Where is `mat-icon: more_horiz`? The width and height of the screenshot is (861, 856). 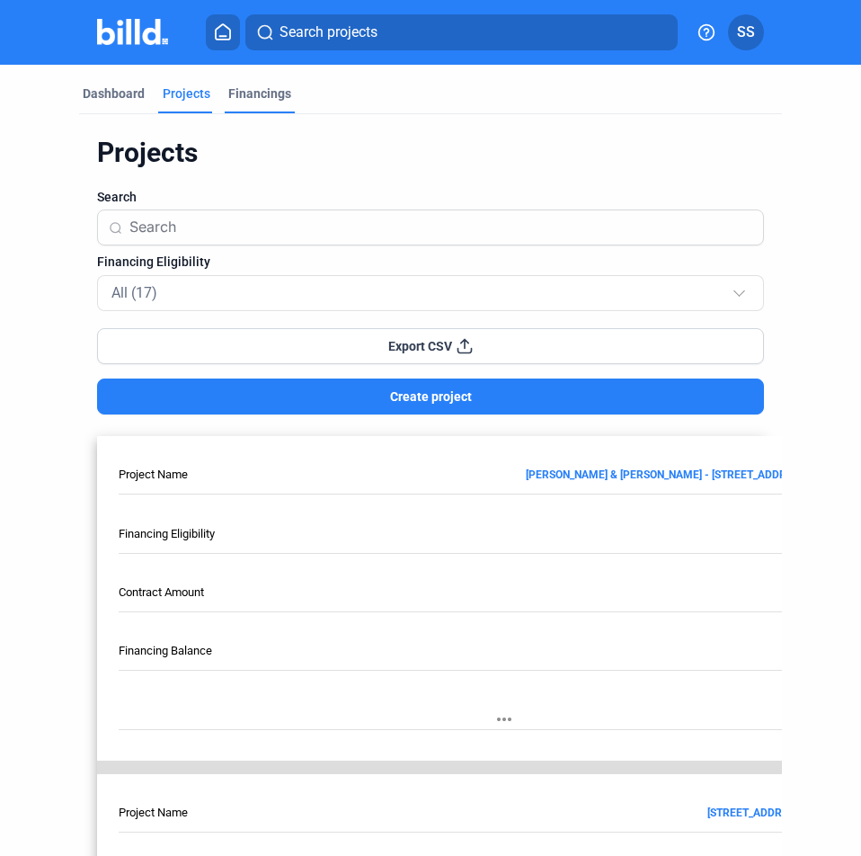 mat-icon: more_horiz is located at coordinates (504, 719).